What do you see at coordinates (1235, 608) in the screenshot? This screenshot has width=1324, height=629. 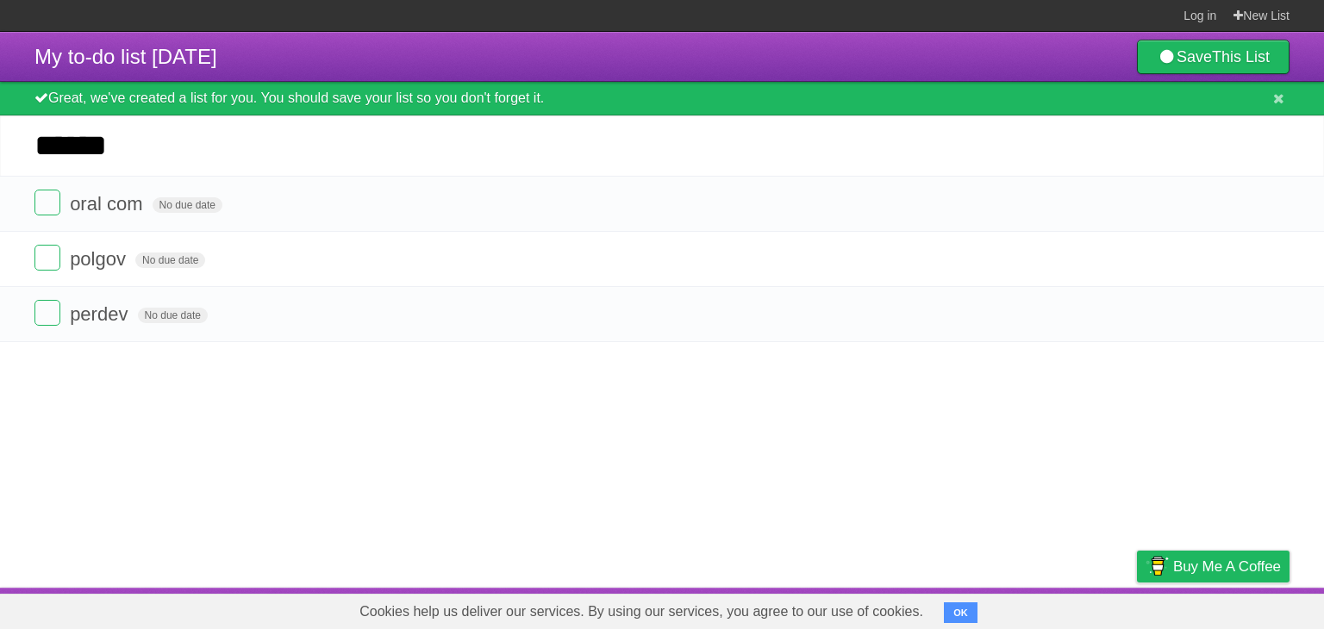 I see `a: Suggest a feature` at bounding box center [1235, 608].